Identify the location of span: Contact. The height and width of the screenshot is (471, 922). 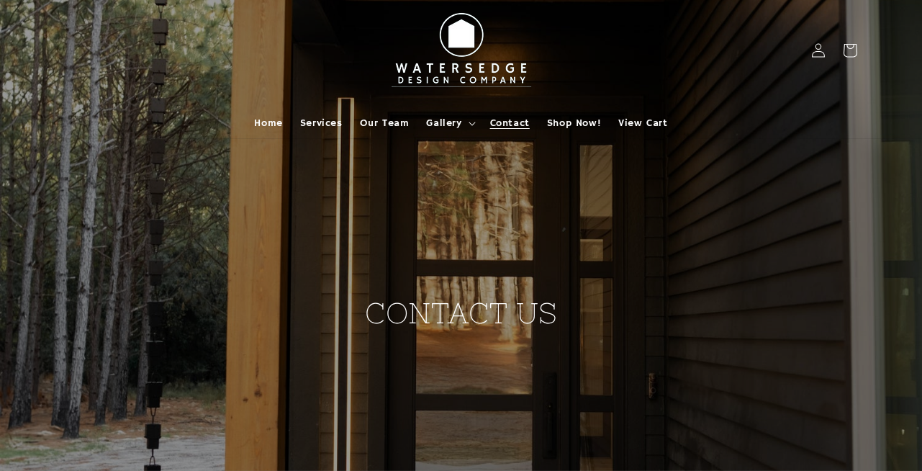
(509, 123).